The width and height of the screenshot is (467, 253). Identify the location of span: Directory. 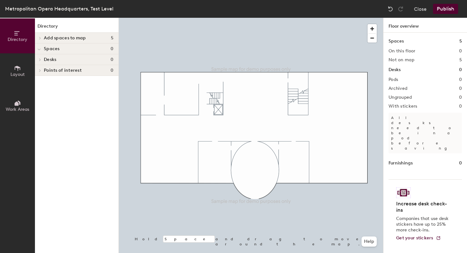
(17, 39).